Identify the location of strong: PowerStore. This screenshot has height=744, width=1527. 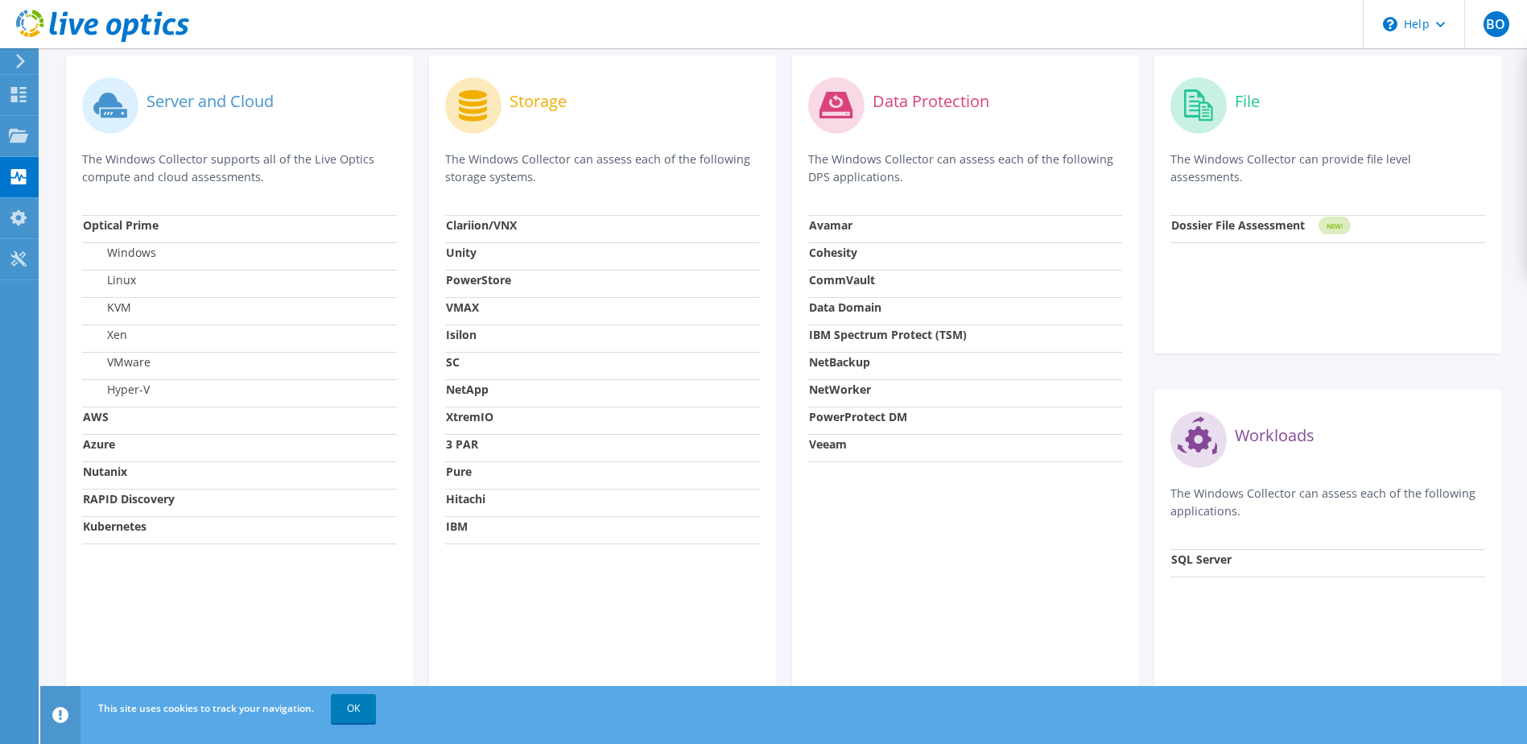
(478, 279).